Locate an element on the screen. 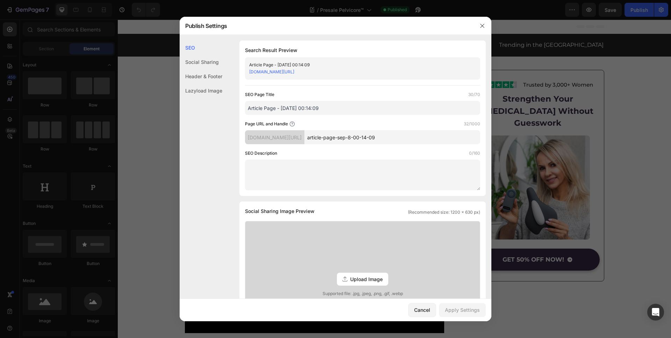 The height and width of the screenshot is (338, 671). a: GET 50% OFF NOW! is located at coordinates (420, 240).